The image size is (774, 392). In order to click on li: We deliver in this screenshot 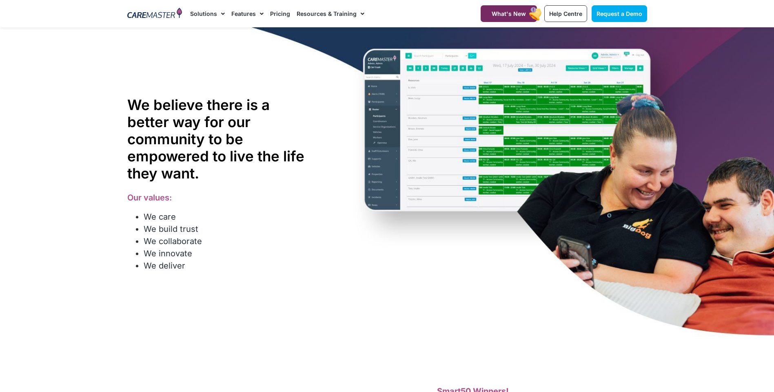, I will do `click(229, 266)`.